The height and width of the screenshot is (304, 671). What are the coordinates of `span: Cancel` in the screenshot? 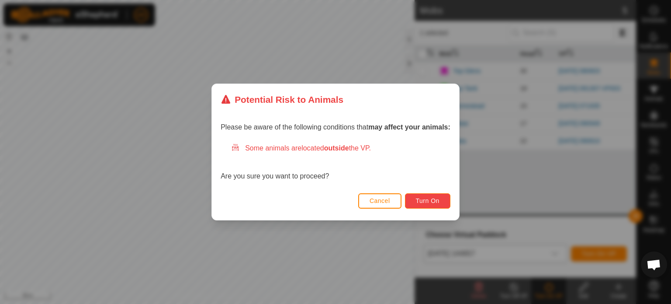 It's located at (380, 201).